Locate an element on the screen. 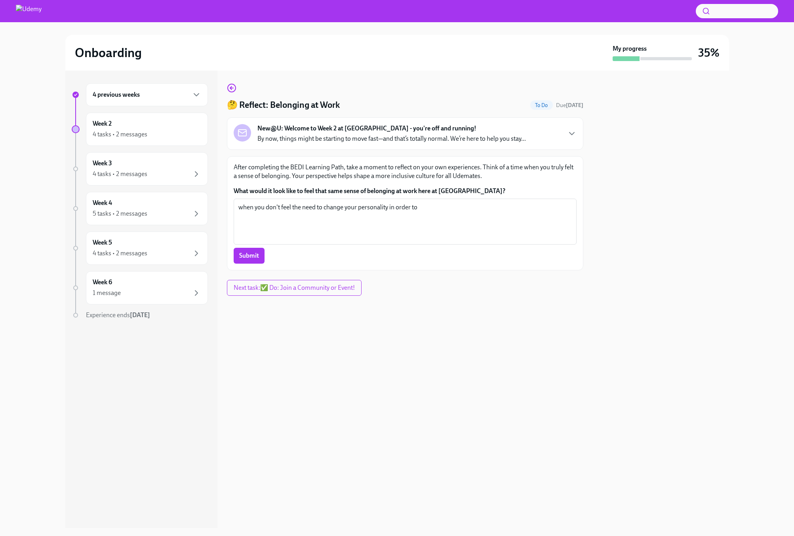  h6: 4 previous weeks is located at coordinates (116, 95).